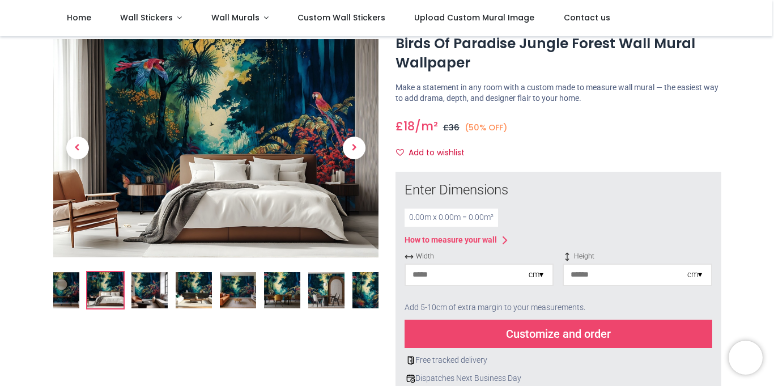  What do you see at coordinates (78, 148) in the screenshot?
I see `span: Previous` at bounding box center [78, 148].